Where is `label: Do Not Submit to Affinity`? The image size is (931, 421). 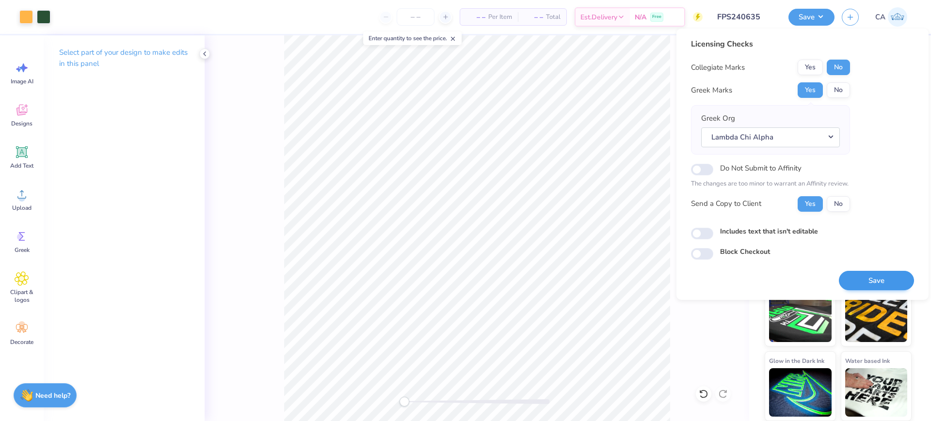 label: Do Not Submit to Affinity is located at coordinates (761, 168).